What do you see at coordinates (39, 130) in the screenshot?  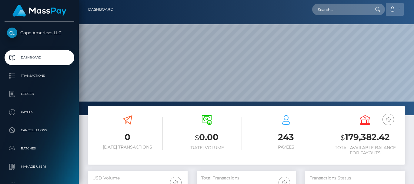 I see `a: Cancellations` at bounding box center [39, 130].